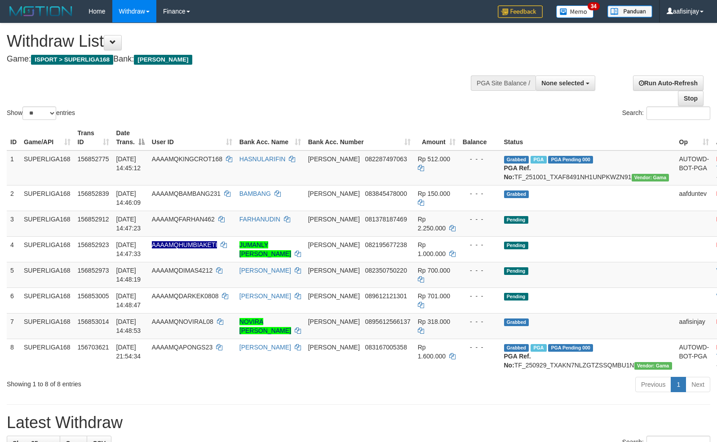 The width and height of the screenshot is (717, 442). What do you see at coordinates (13, 275) in the screenshot?
I see `td: 5` at bounding box center [13, 275].